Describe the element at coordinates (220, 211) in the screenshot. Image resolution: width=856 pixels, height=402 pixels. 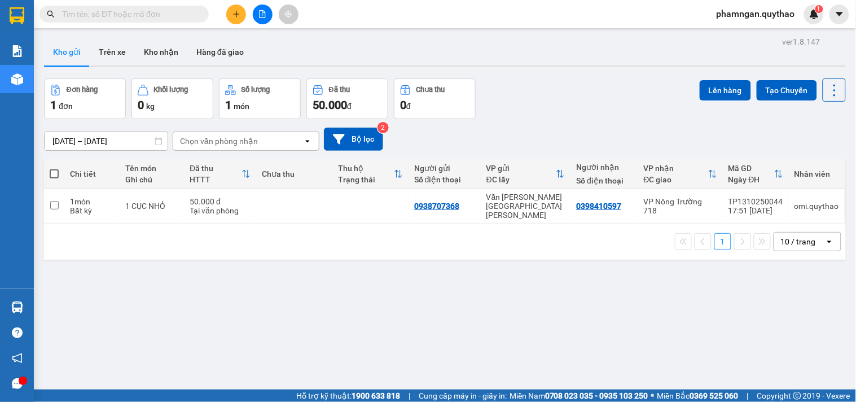
I see `div: Tại văn phòng` at that location.